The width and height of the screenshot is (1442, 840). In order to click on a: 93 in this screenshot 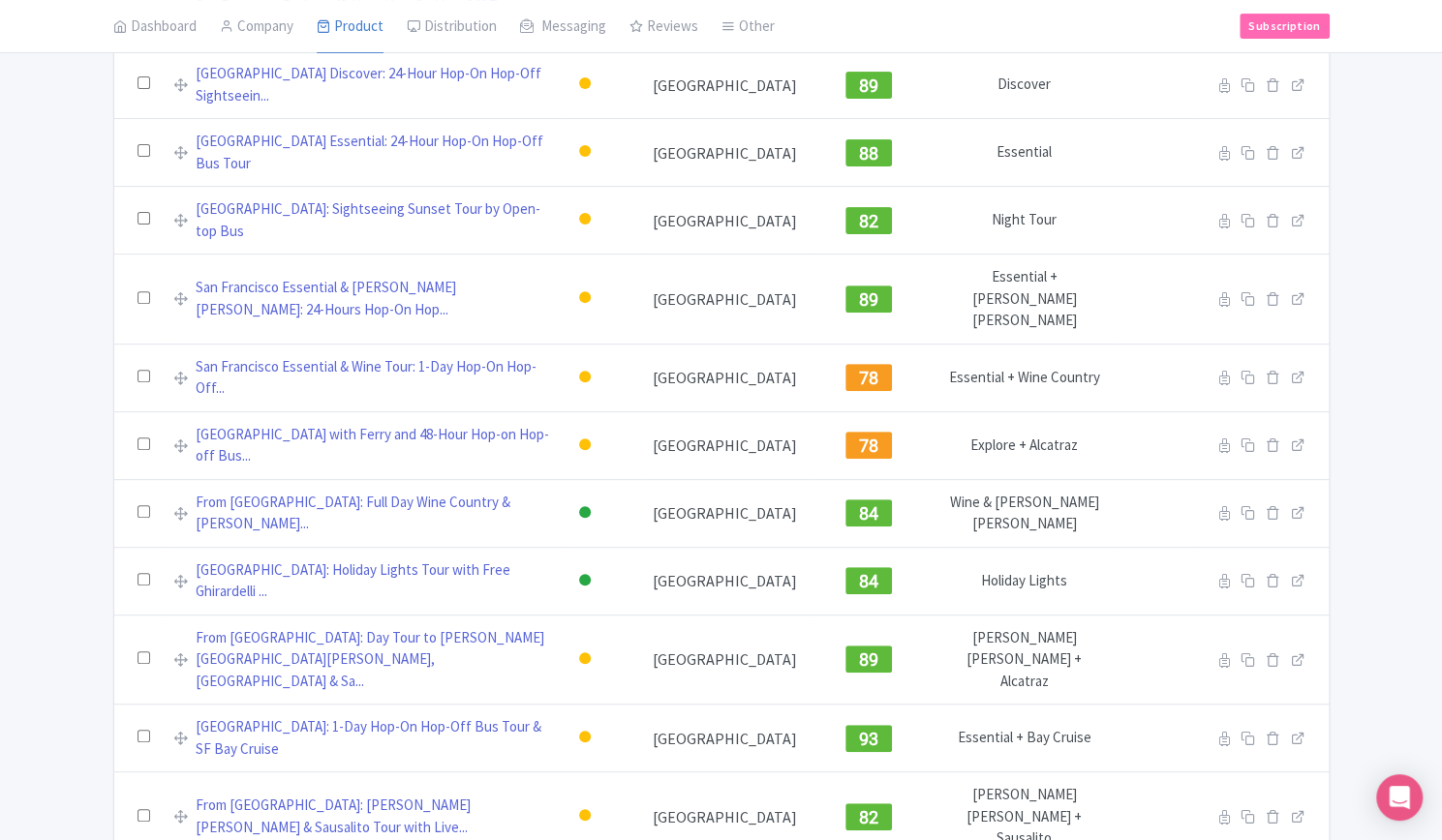, I will do `click(869, 736)`.